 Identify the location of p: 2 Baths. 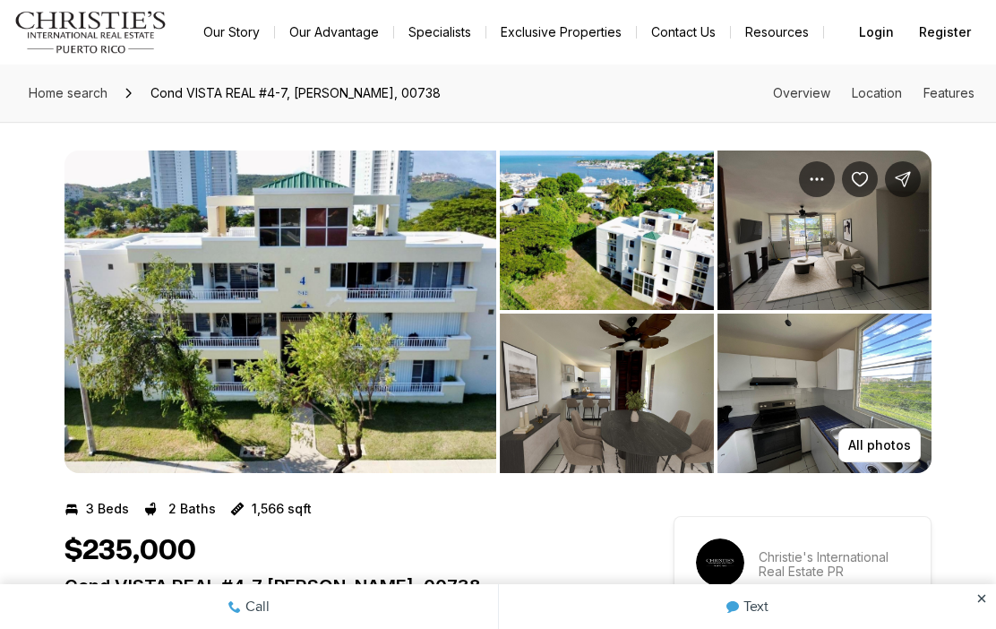
(192, 509).